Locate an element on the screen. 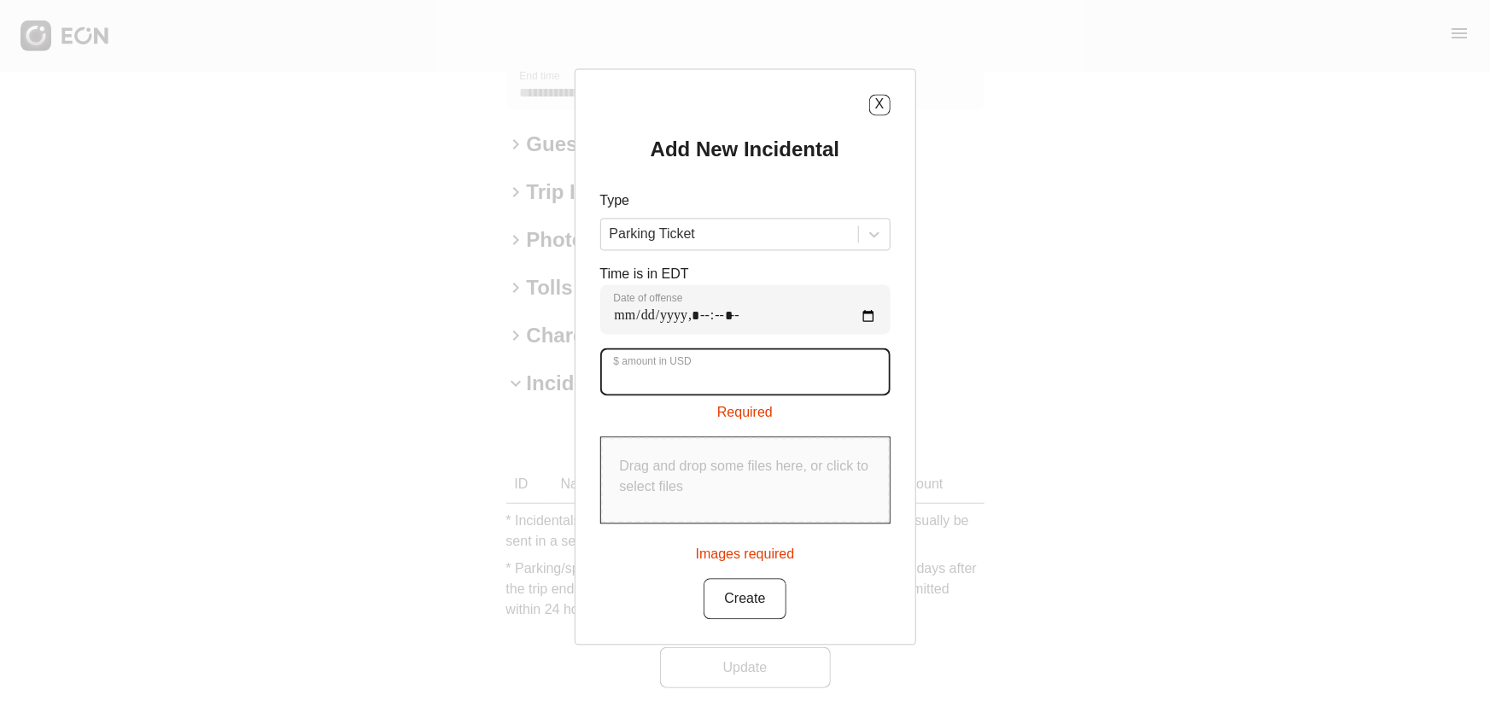 The image size is (1490, 713). label: $ amount in USD is located at coordinates (652, 361).